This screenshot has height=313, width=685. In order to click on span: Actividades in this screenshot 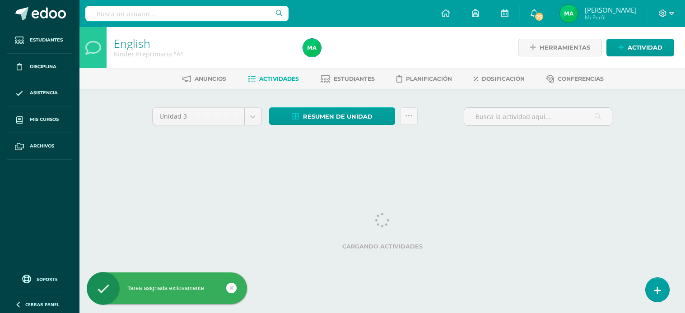, I will do `click(279, 79)`.